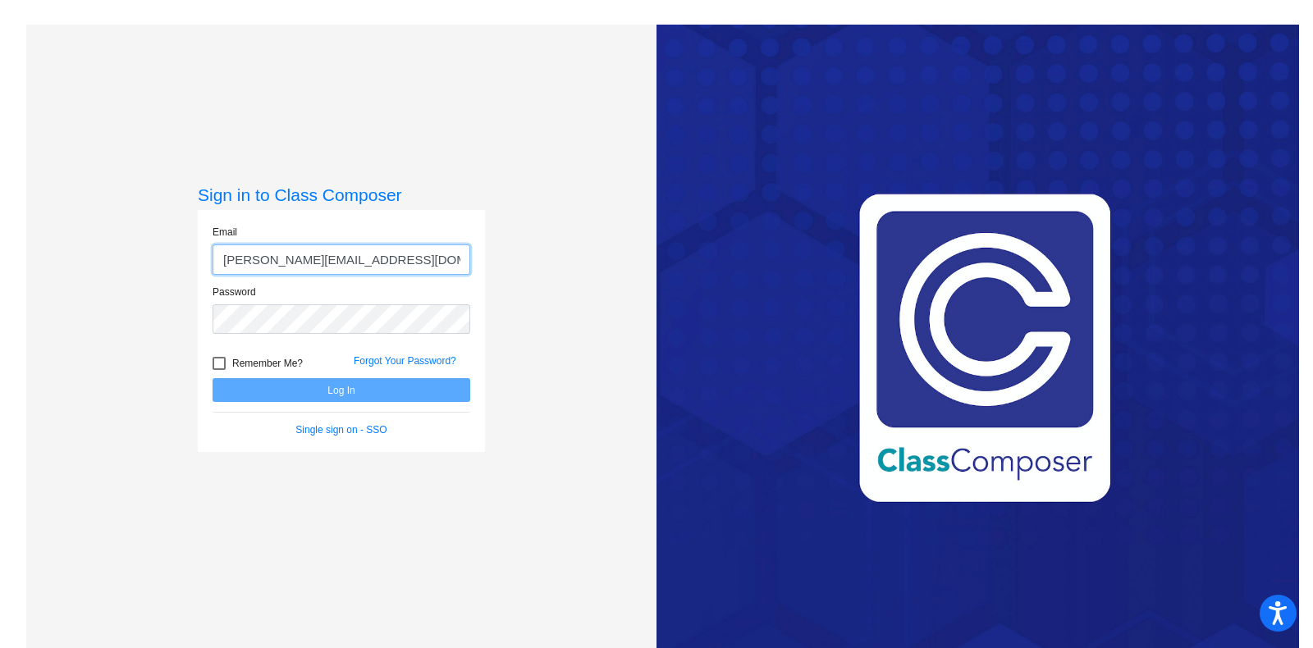 The width and height of the screenshot is (1313, 648). What do you see at coordinates (341, 194) in the screenshot?
I see `h3: Sign in to Class Composer` at bounding box center [341, 194].